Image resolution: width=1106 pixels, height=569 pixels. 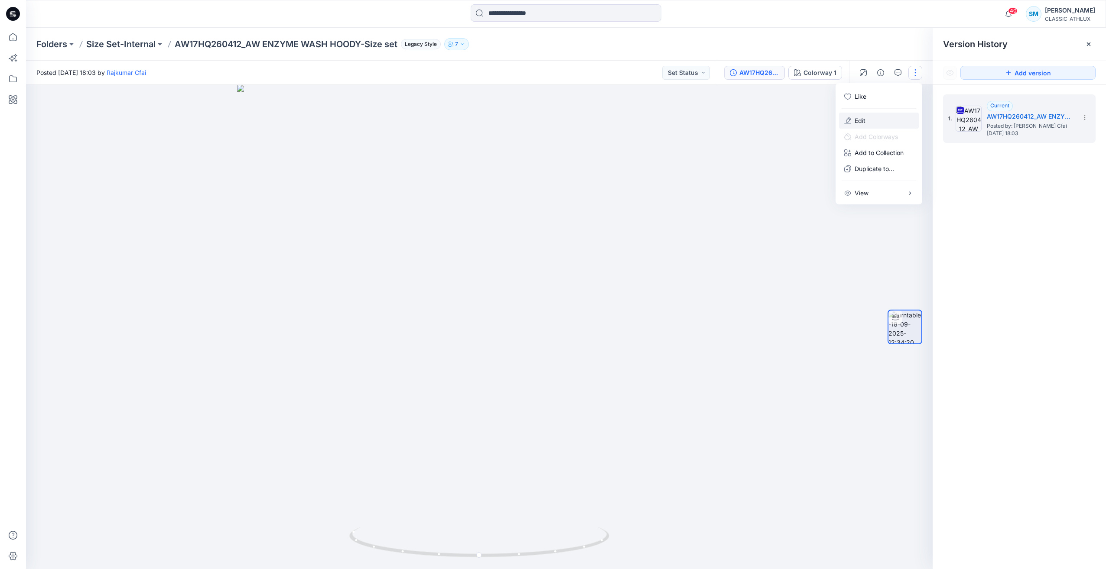 What do you see at coordinates (1089, 44) in the screenshot?
I see `button: Close` at bounding box center [1089, 44].